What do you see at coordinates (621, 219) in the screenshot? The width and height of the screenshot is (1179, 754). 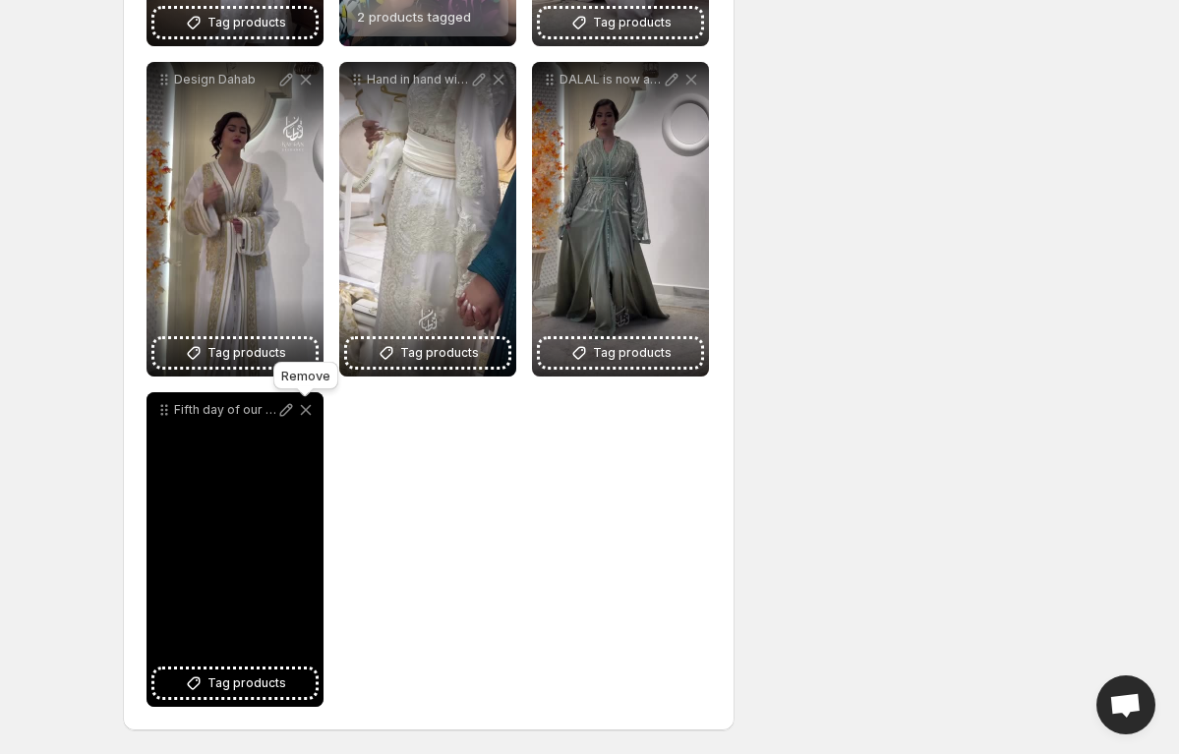 I see `div: DALAL is now available Architectural cut Embroidery with intention A presence that commands This ...` at bounding box center [621, 219].